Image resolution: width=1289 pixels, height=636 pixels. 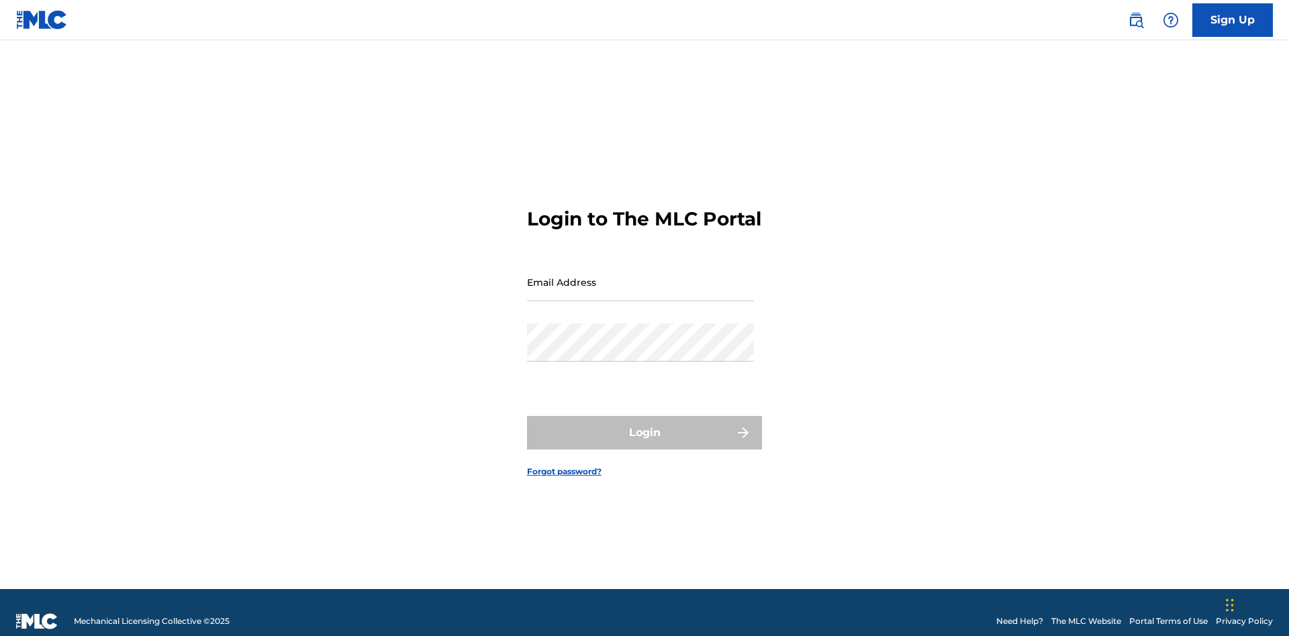 What do you see at coordinates (1244, 622) in the screenshot?
I see `a: Privacy Policy` at bounding box center [1244, 622].